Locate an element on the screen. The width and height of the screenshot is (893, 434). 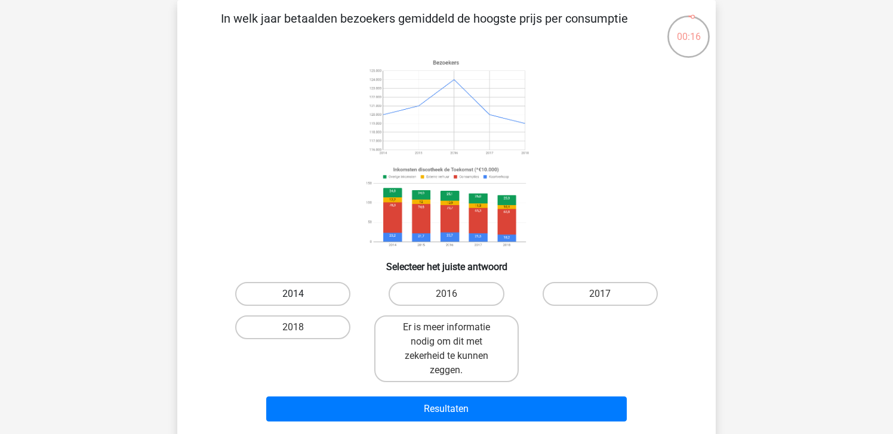
p: In welk jaar betaalden bezoekers gemiddeld de hoogste prijs per consumptie is located at coordinates (424, 27).